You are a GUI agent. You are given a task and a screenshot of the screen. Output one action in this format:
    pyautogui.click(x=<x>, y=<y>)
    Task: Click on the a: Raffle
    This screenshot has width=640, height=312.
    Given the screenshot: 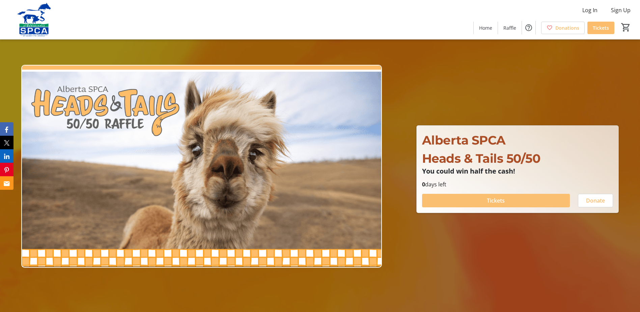 What is the action you would take?
    pyautogui.click(x=510, y=28)
    